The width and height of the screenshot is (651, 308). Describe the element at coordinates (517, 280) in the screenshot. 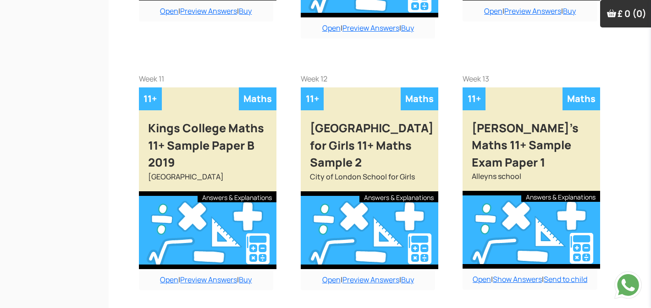

I see `a: Show Answers` at that location.